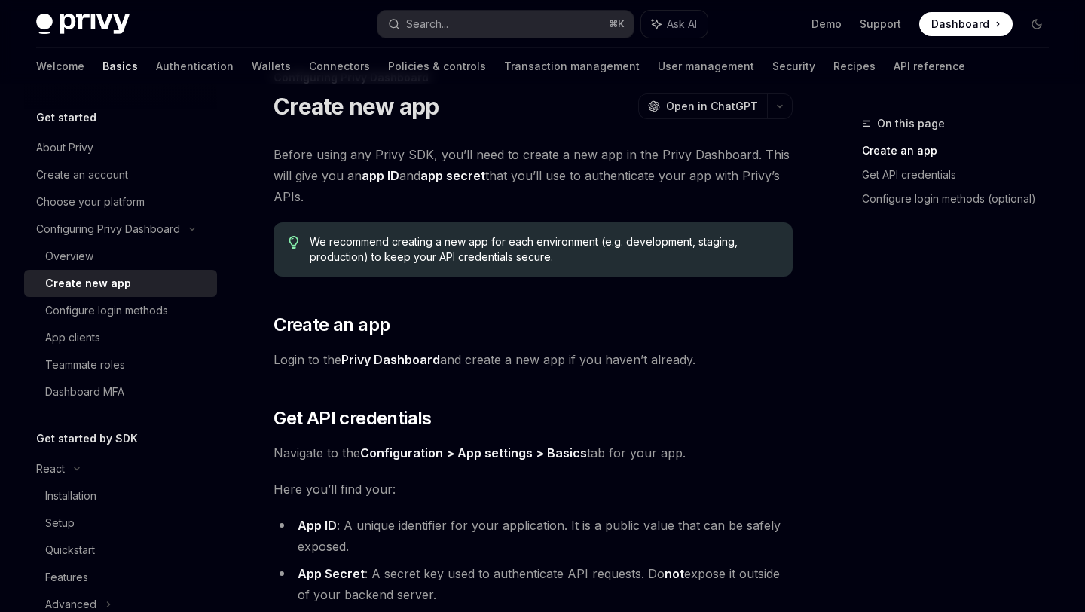 The height and width of the screenshot is (612, 1085). Describe the element at coordinates (962, 199) in the screenshot. I see `a: Configure login methods (optional)` at that location.